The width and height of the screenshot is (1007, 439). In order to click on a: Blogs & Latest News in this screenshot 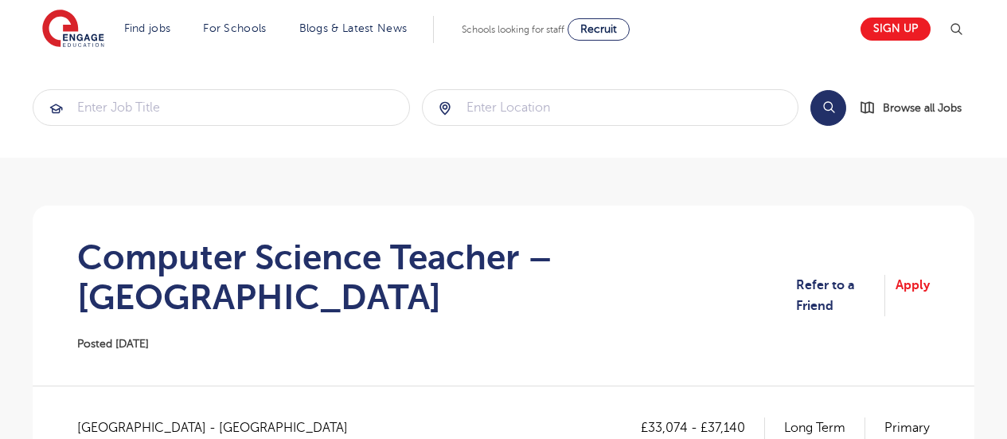, I will do `click(353, 28)`.